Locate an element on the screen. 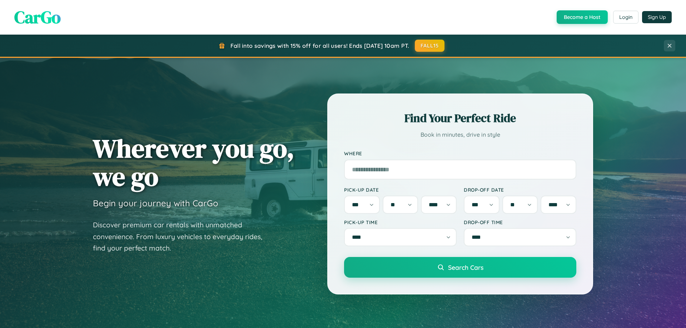 This screenshot has height=328, width=686. label: Drop-off Time is located at coordinates (520, 222).